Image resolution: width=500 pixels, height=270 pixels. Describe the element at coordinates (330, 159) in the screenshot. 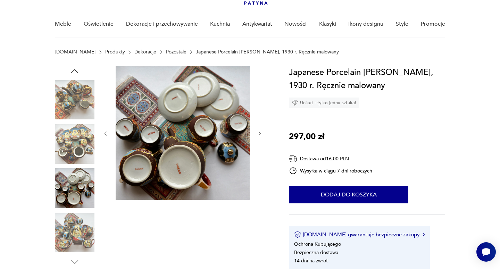

I see `div: Dostawa od 16,00 PLN` at that location.